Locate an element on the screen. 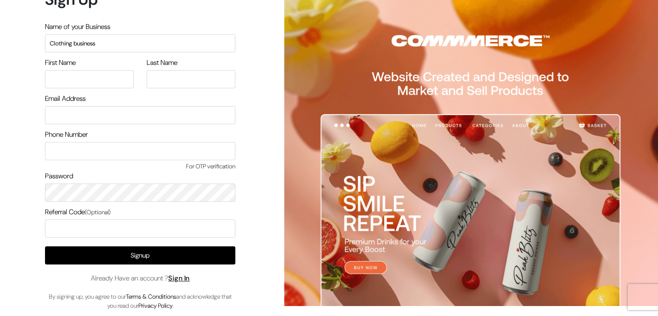  label: First Name is located at coordinates (60, 63).